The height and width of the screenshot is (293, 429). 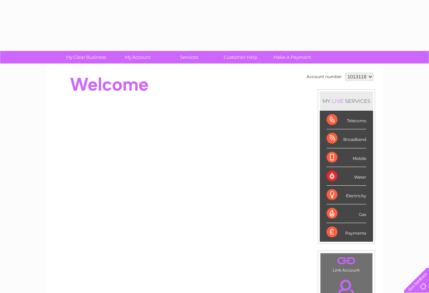 What do you see at coordinates (347, 263) in the screenshot?
I see `td: Link Account` at bounding box center [347, 263].